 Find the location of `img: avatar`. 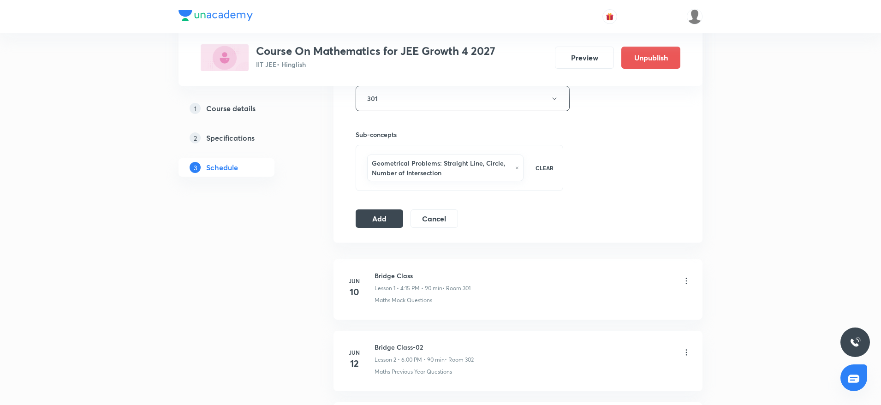

img: avatar is located at coordinates (610, 17).